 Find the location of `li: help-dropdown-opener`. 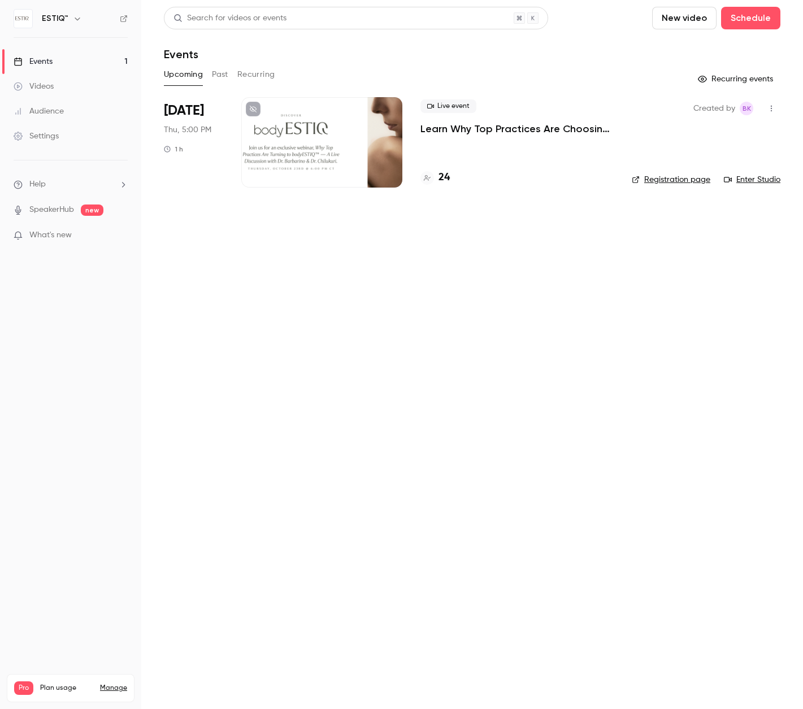

li: help-dropdown-opener is located at coordinates (71, 184).